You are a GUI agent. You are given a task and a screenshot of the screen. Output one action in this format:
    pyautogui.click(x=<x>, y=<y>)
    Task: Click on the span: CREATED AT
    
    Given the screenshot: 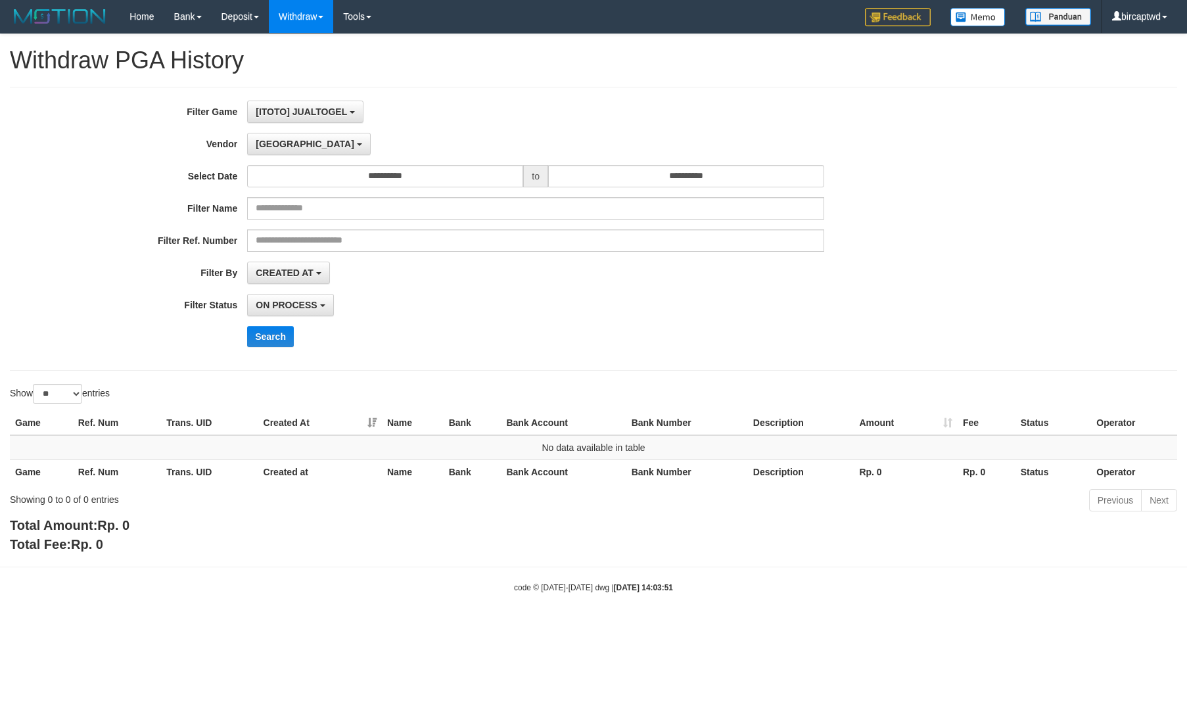 What is the action you would take?
    pyautogui.click(x=285, y=273)
    